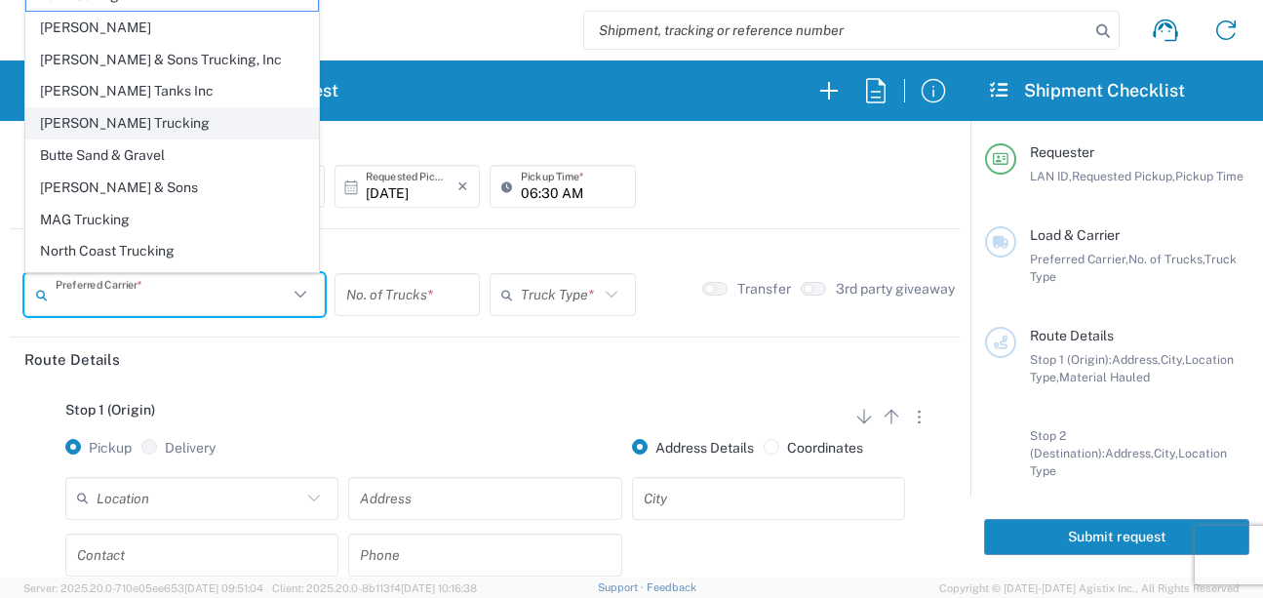 Image resolution: width=1263 pixels, height=598 pixels. I want to click on label: Address Details, so click(692, 448).